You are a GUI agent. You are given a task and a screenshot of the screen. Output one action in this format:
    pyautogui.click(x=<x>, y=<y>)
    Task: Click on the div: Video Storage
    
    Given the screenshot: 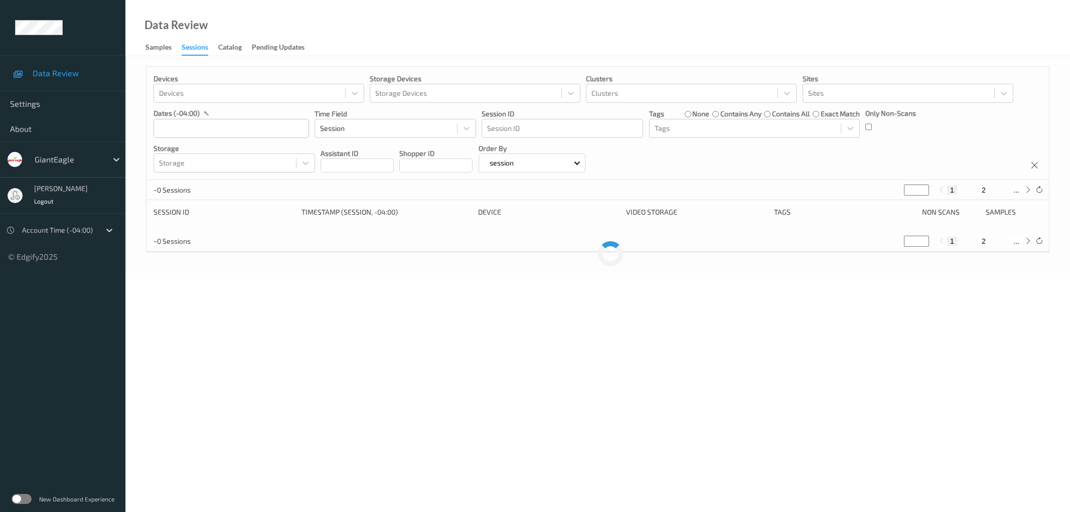 What is the action you would take?
    pyautogui.click(x=696, y=212)
    